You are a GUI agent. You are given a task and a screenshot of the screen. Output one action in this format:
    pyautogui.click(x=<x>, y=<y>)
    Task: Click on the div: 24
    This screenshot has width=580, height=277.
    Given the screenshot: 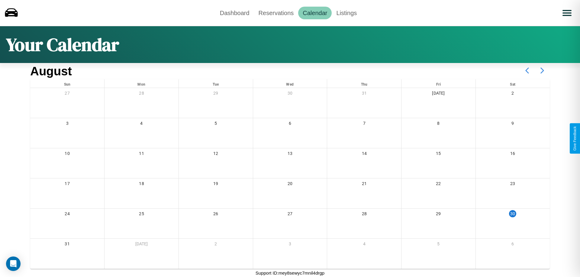 What is the action you would take?
    pyautogui.click(x=67, y=215)
    